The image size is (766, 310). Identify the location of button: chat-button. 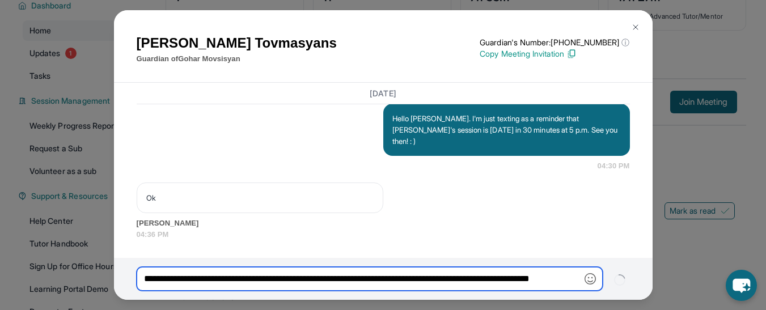
(741, 285).